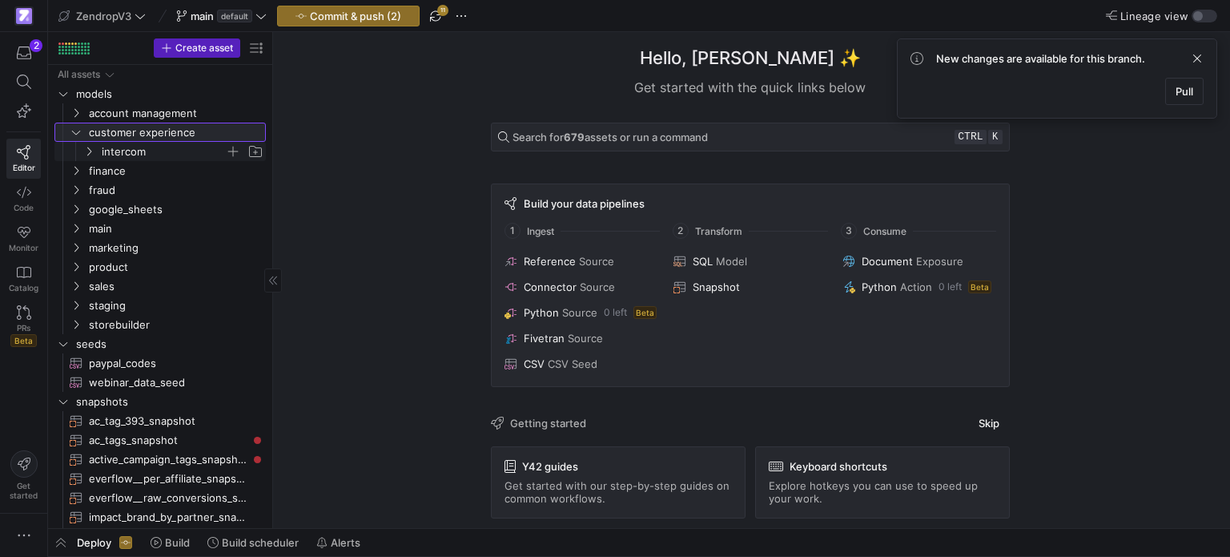 The width and height of the screenshot is (1230, 557). Describe the element at coordinates (541, 312) in the screenshot. I see `span: Python` at that location.